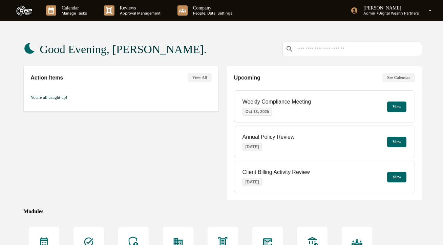 Image resolution: width=443 pixels, height=245 pixels. I want to click on p: Admin • Digital Wealth Partners, so click(388, 14).